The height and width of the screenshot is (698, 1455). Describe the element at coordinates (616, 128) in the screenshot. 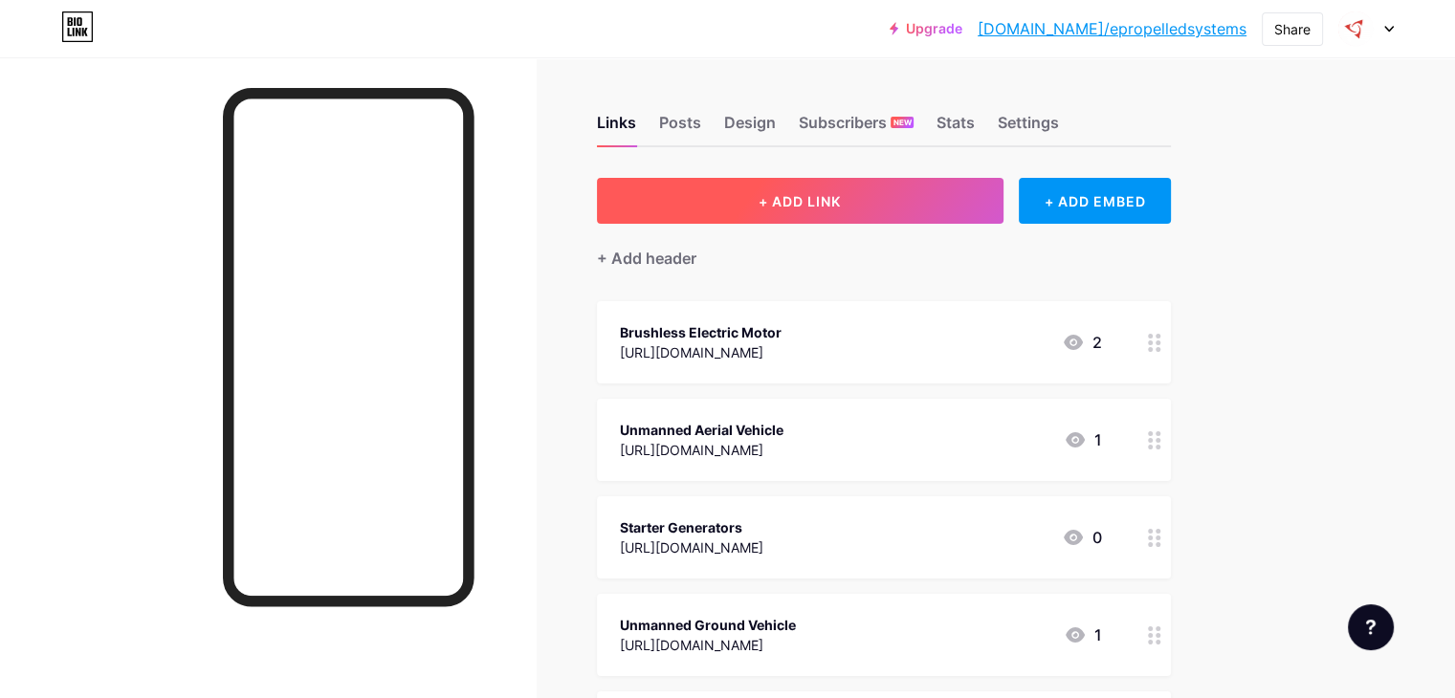

I see `div: Links` at that location.